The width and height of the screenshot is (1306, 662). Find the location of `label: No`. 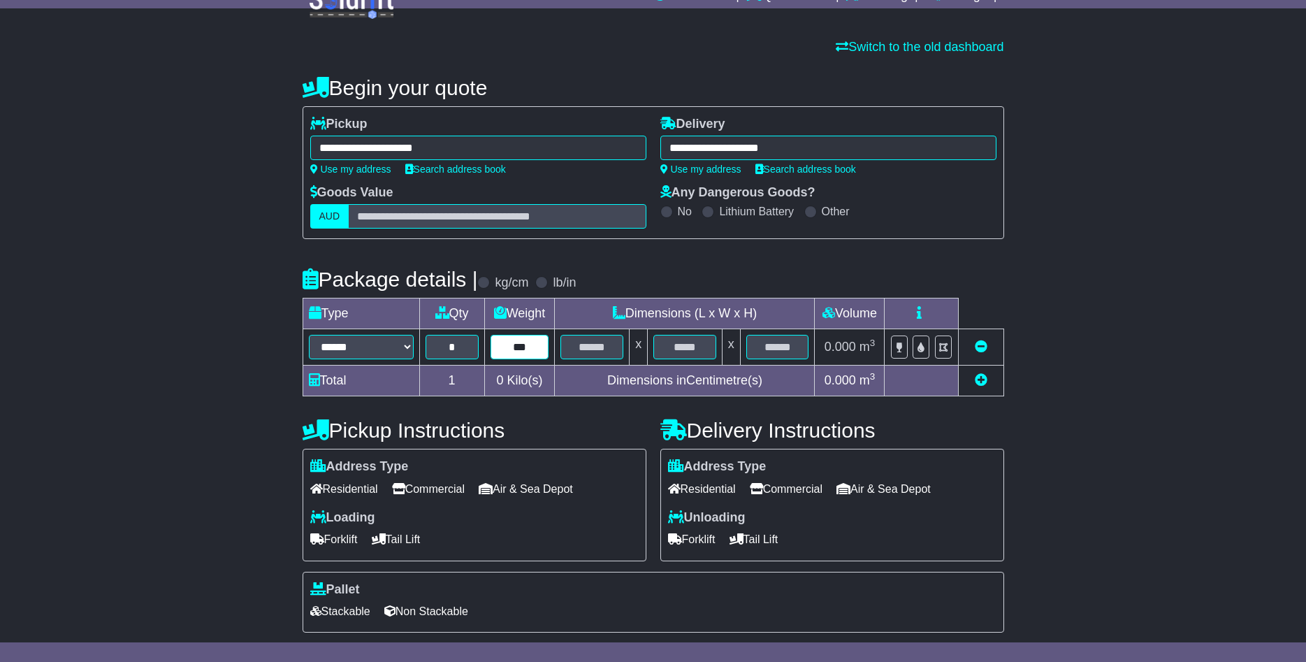

label: No is located at coordinates (685, 211).